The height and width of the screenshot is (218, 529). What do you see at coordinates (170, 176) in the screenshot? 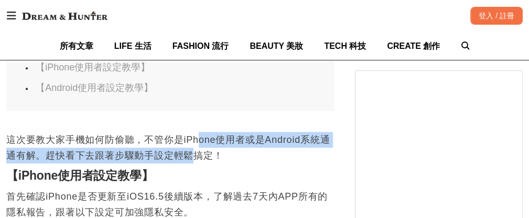
I see `h2: 【iPhone使用者設定教學】` at bounding box center [170, 176].